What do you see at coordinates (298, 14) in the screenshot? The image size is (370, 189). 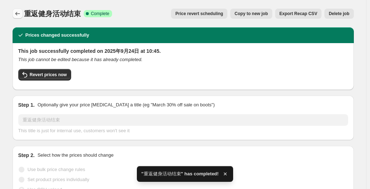 I see `span: Export Recap CSV` at bounding box center [298, 14].